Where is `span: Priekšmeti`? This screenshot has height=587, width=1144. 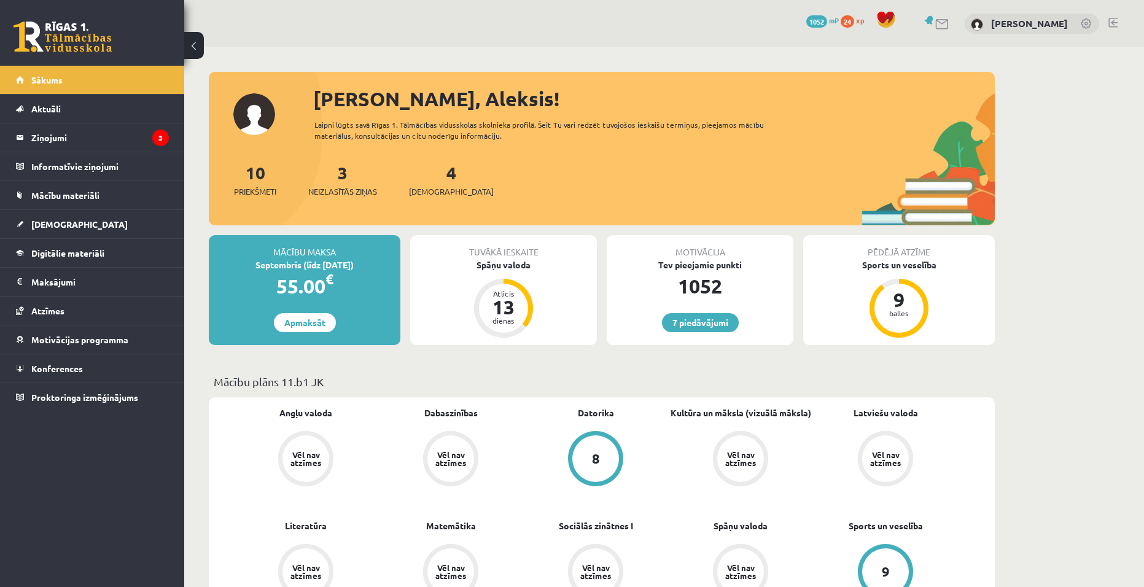
span: Priekšmeti is located at coordinates (255, 192).